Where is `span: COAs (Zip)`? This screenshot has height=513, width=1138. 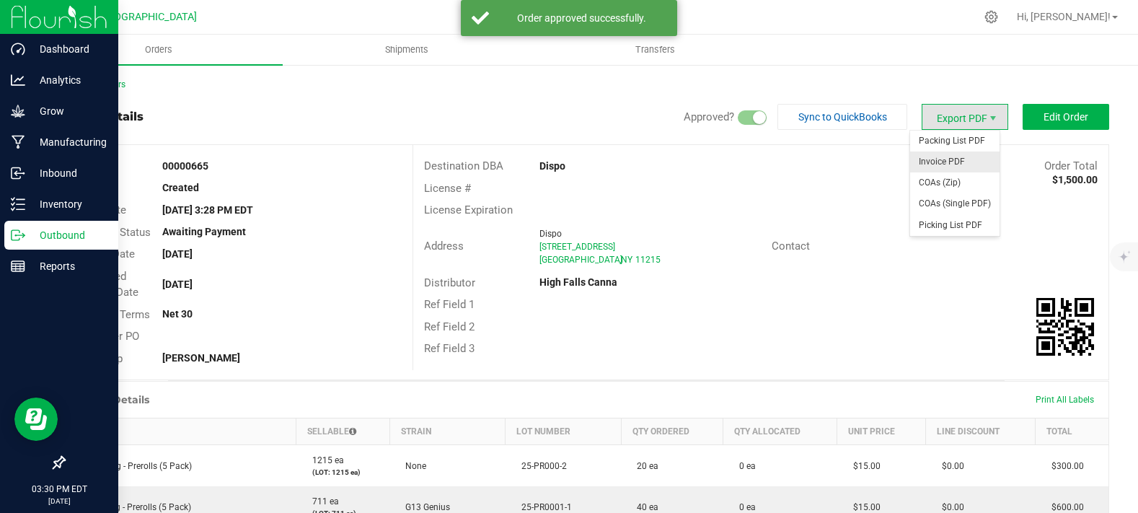 span: COAs (Zip) is located at coordinates (955, 182).